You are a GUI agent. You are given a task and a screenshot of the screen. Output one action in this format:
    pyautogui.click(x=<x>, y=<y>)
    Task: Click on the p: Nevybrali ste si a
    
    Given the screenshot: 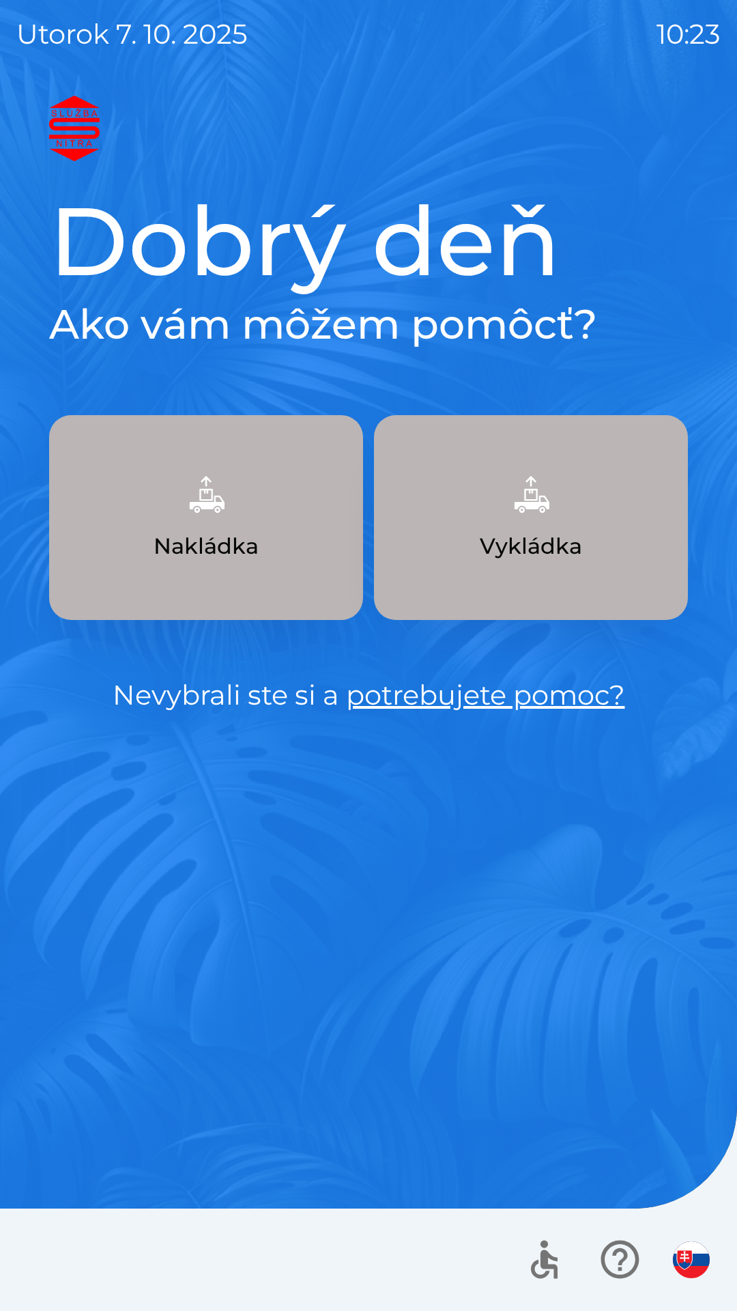 What is the action you would take?
    pyautogui.click(x=369, y=695)
    